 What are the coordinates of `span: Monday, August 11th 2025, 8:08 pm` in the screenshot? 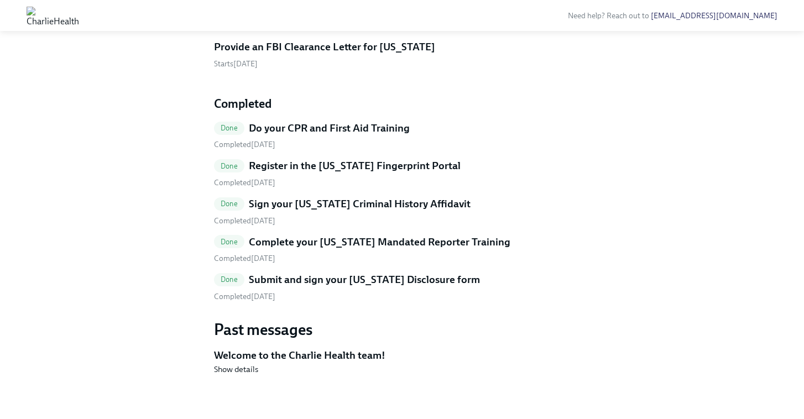 It's located at (244, 144).